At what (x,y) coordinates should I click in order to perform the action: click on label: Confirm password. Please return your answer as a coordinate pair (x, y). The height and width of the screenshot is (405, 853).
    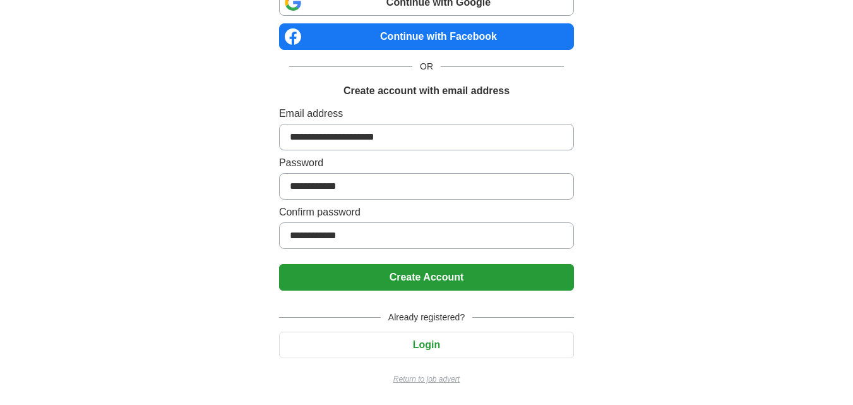
    Looking at the image, I should click on (426, 212).